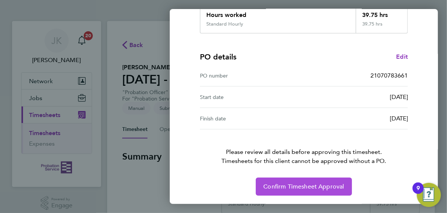  I want to click on div: Start date, so click(252, 97).